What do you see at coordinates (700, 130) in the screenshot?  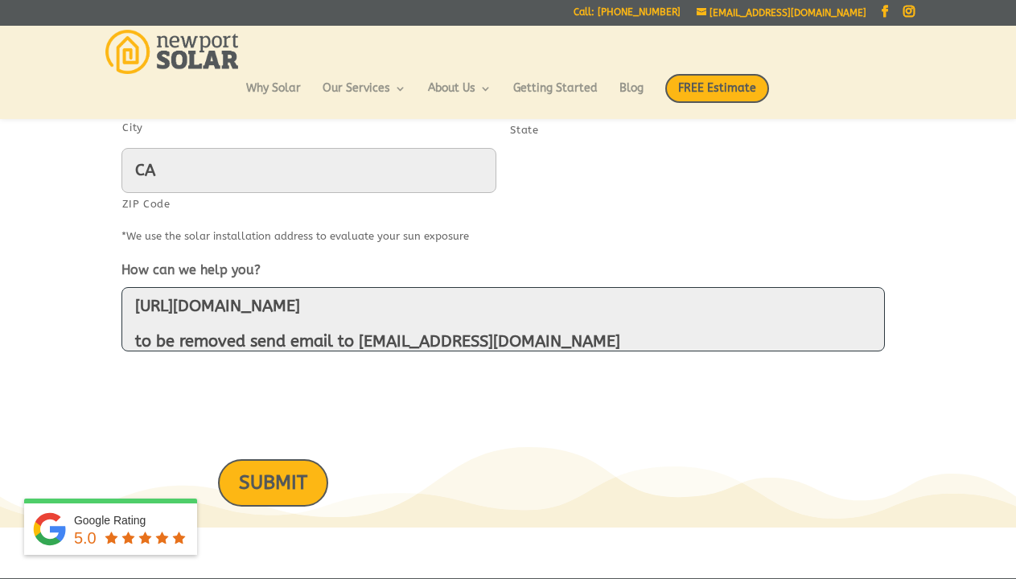 I see `label: State` at bounding box center [700, 130].